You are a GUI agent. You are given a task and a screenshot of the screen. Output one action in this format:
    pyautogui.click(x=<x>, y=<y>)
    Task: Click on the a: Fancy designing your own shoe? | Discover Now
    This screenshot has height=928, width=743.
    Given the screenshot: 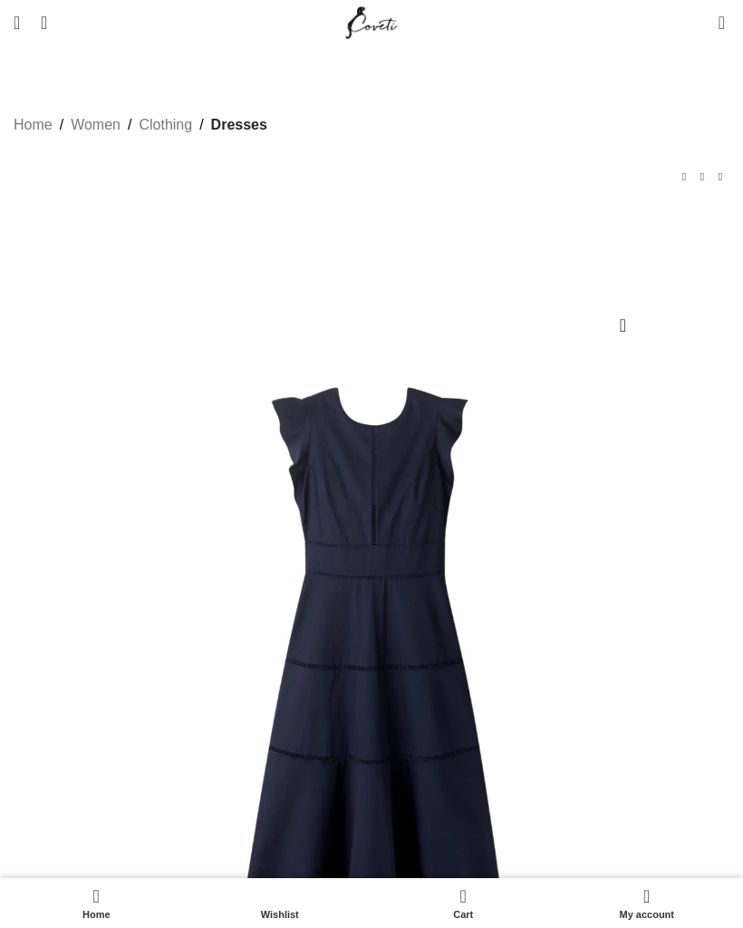 What is the action you would take?
    pyautogui.click(x=372, y=61)
    